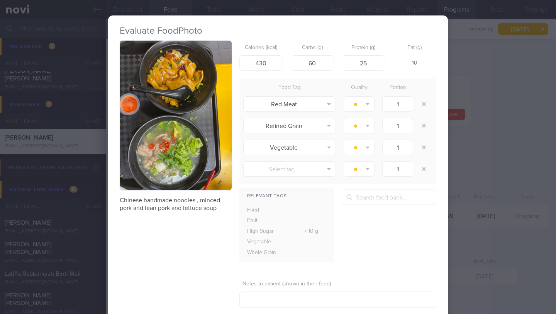 The width and height of the screenshot is (556, 314). Describe the element at coordinates (176, 115) in the screenshot. I see `img: Chinese handmade noodles , minced pork and lean pork and lettuce soup` at that location.